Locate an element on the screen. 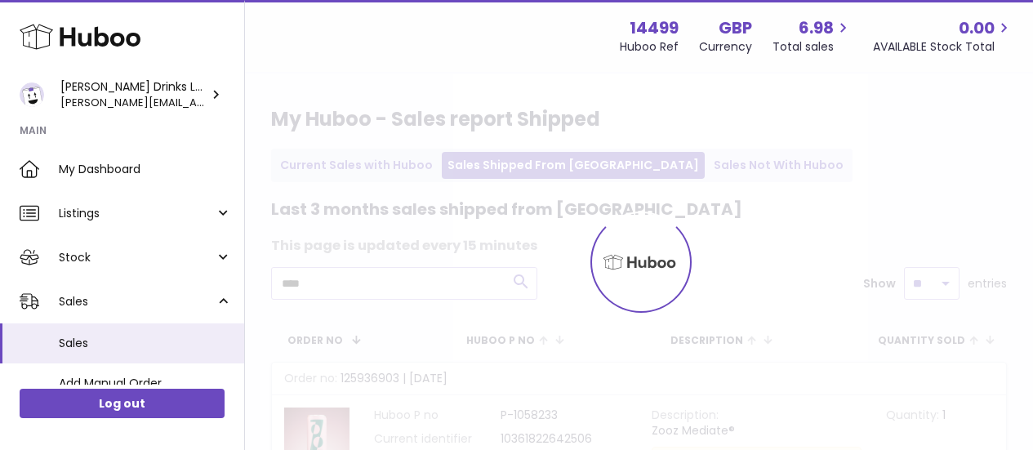 The image size is (1033, 450). strong: 14499 is located at coordinates (654, 28).